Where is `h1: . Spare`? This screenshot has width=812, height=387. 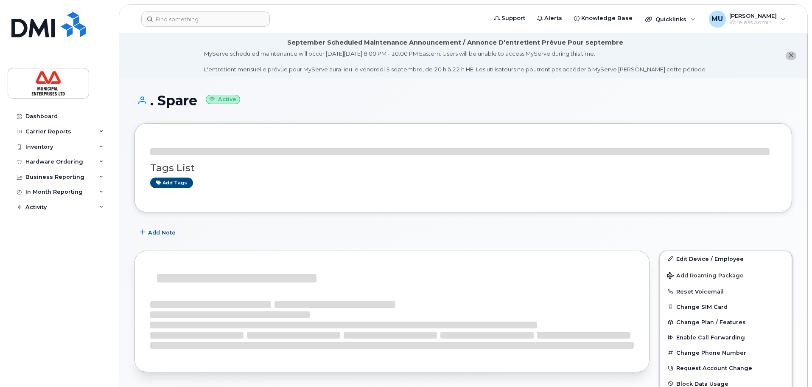 h1: . Spare is located at coordinates (463, 100).